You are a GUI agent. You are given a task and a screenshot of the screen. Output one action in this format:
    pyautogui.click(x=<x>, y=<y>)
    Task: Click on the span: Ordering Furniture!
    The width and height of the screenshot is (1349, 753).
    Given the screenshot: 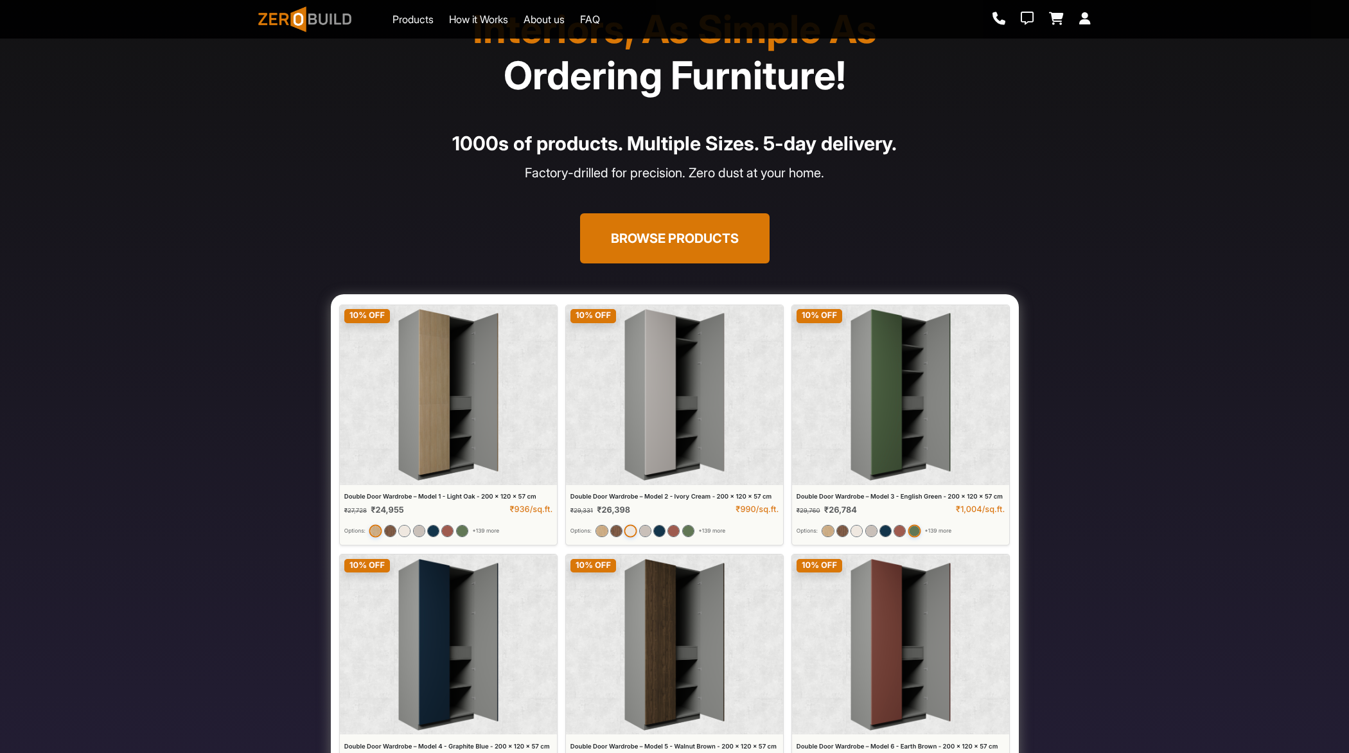 What is the action you would take?
    pyautogui.click(x=675, y=75)
    